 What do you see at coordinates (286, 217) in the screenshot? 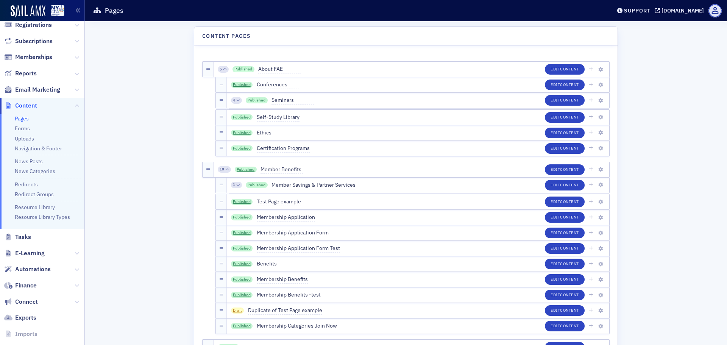
I see `span: Membership Application` at bounding box center [286, 217].